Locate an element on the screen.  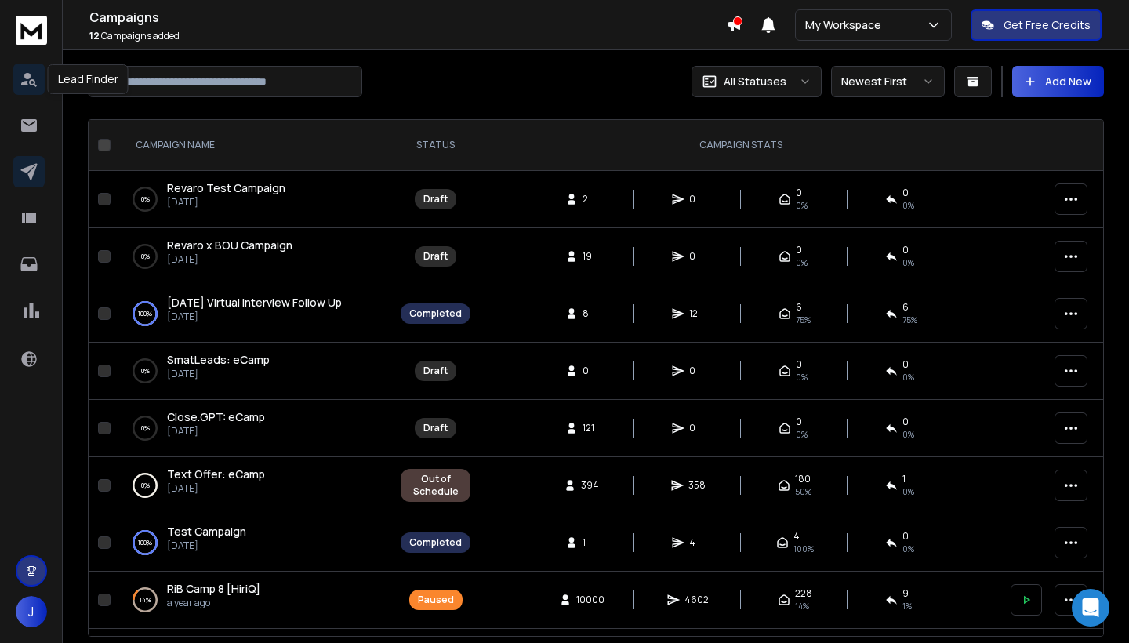
button: Get Free Credits is located at coordinates (1036, 25).